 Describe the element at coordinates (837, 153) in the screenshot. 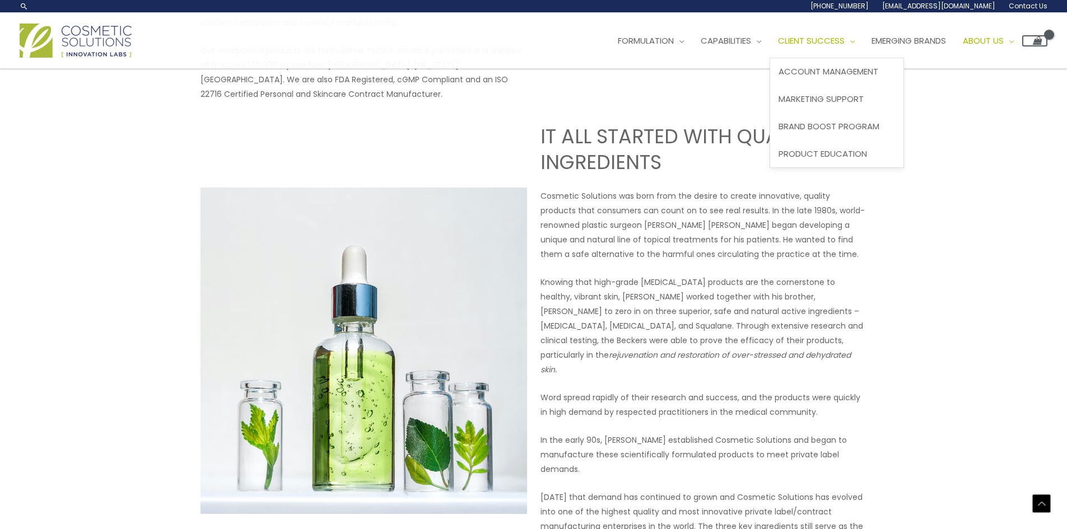

I see `a: Product Education` at that location.